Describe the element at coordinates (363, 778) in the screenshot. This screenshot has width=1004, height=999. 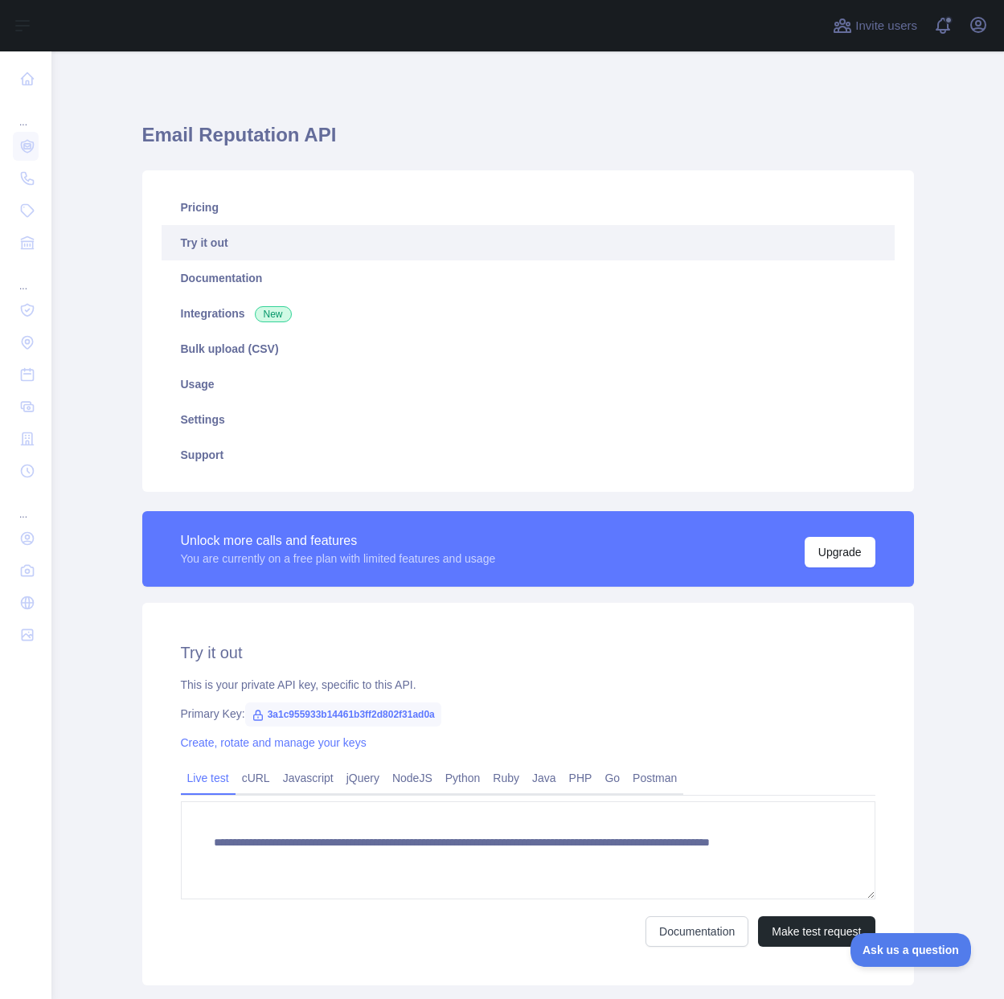
I see `a: jQuery` at that location.